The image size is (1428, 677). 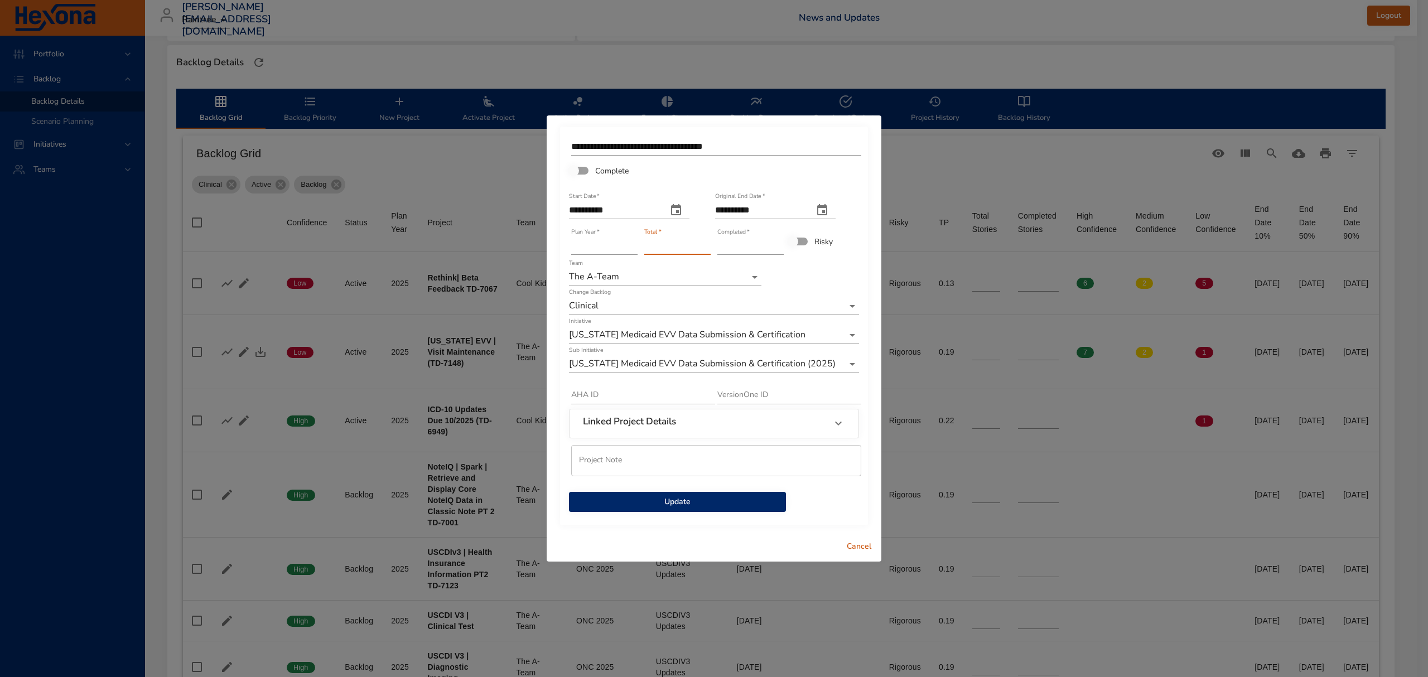 What do you see at coordinates (822, 210) in the screenshot?
I see `button: original end date` at bounding box center [822, 210].